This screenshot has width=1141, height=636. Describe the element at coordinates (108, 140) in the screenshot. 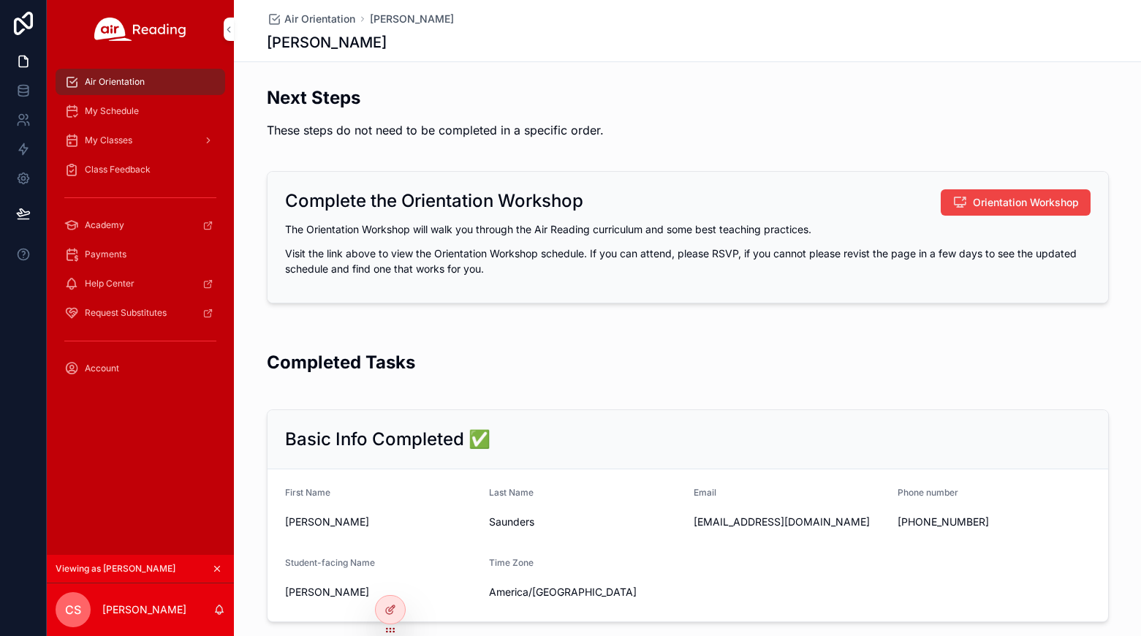

I see `span: My Classes` at that location.